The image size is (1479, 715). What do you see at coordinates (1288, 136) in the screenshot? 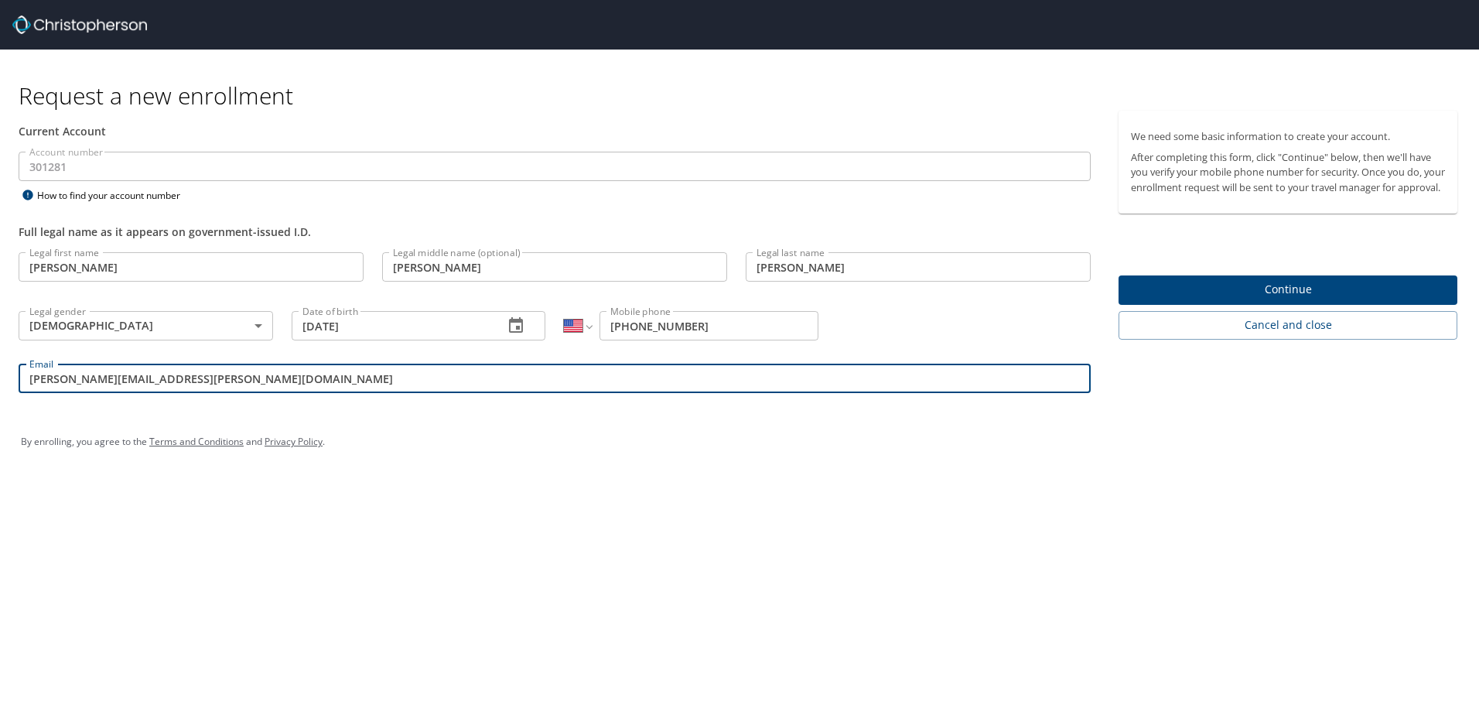
I see `p: We need some basic information to create your account.` at bounding box center [1288, 136].